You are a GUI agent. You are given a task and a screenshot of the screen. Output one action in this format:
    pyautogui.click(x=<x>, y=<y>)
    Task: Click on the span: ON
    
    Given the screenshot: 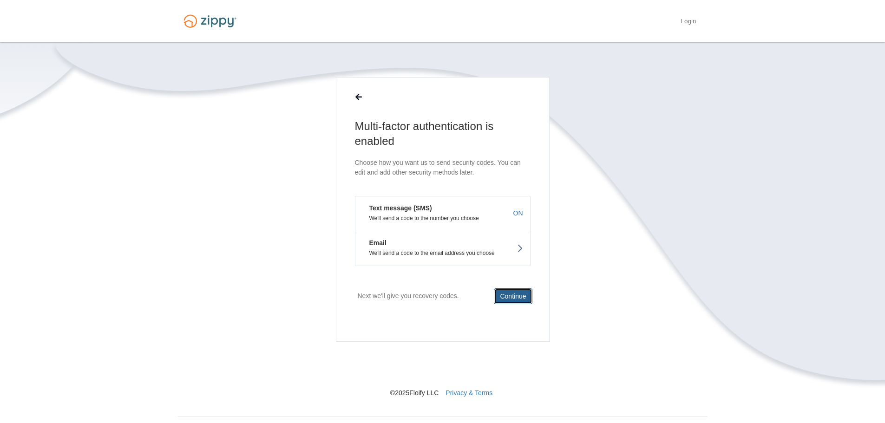 What is the action you would take?
    pyautogui.click(x=518, y=213)
    